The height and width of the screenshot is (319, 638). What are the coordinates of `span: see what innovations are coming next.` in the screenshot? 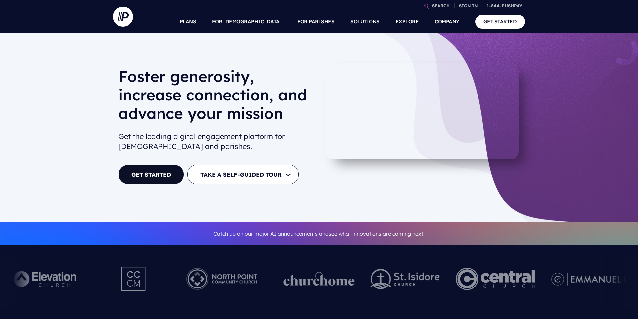 It's located at (376, 234).